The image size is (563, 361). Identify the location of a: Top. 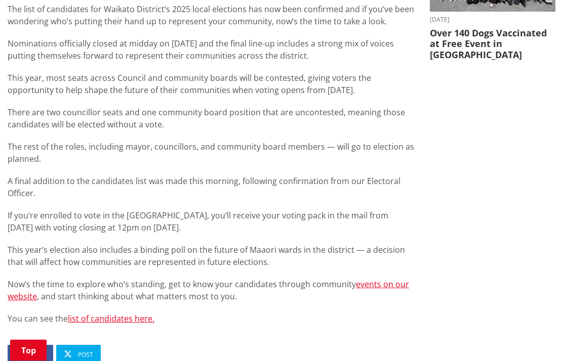
(28, 351).